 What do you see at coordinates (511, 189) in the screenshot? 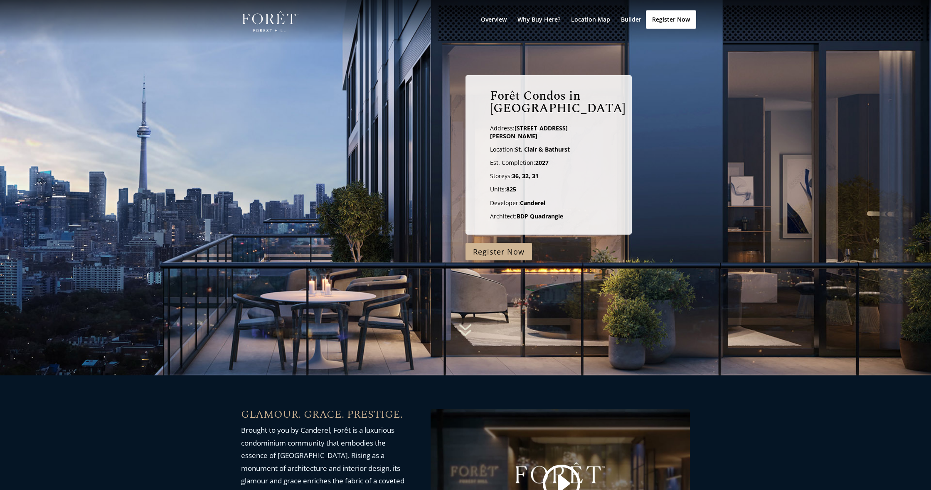
I see `strong: 825` at bounding box center [511, 189].